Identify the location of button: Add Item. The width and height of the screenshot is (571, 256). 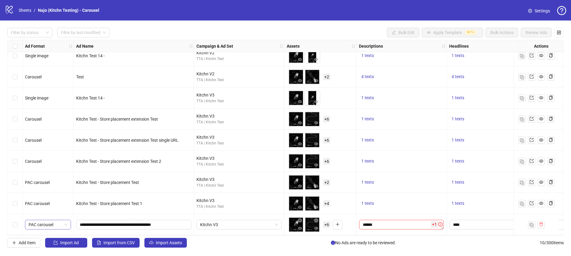
(24, 242).